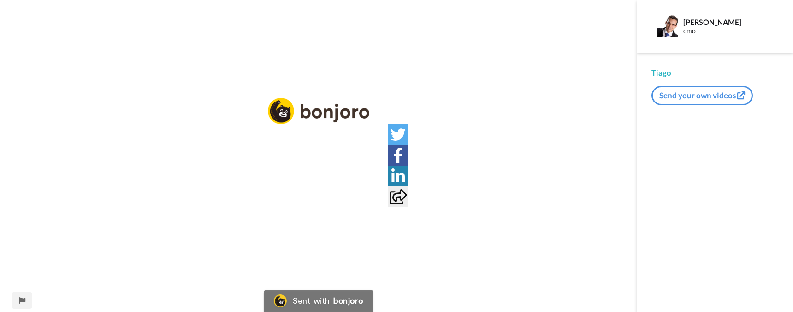 The image size is (793, 312). Describe the element at coordinates (318, 301) in the screenshot. I see `a: Bonjoro LogoSent withbonjoro` at that location.